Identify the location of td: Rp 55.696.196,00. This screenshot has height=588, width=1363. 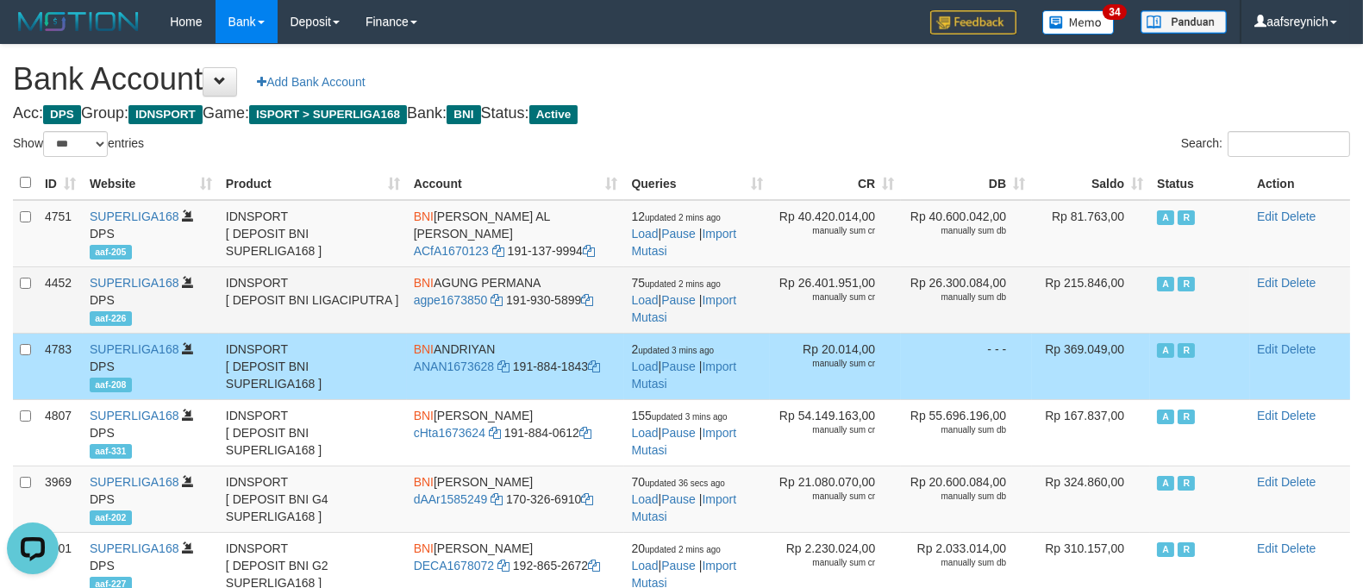
(966, 432).